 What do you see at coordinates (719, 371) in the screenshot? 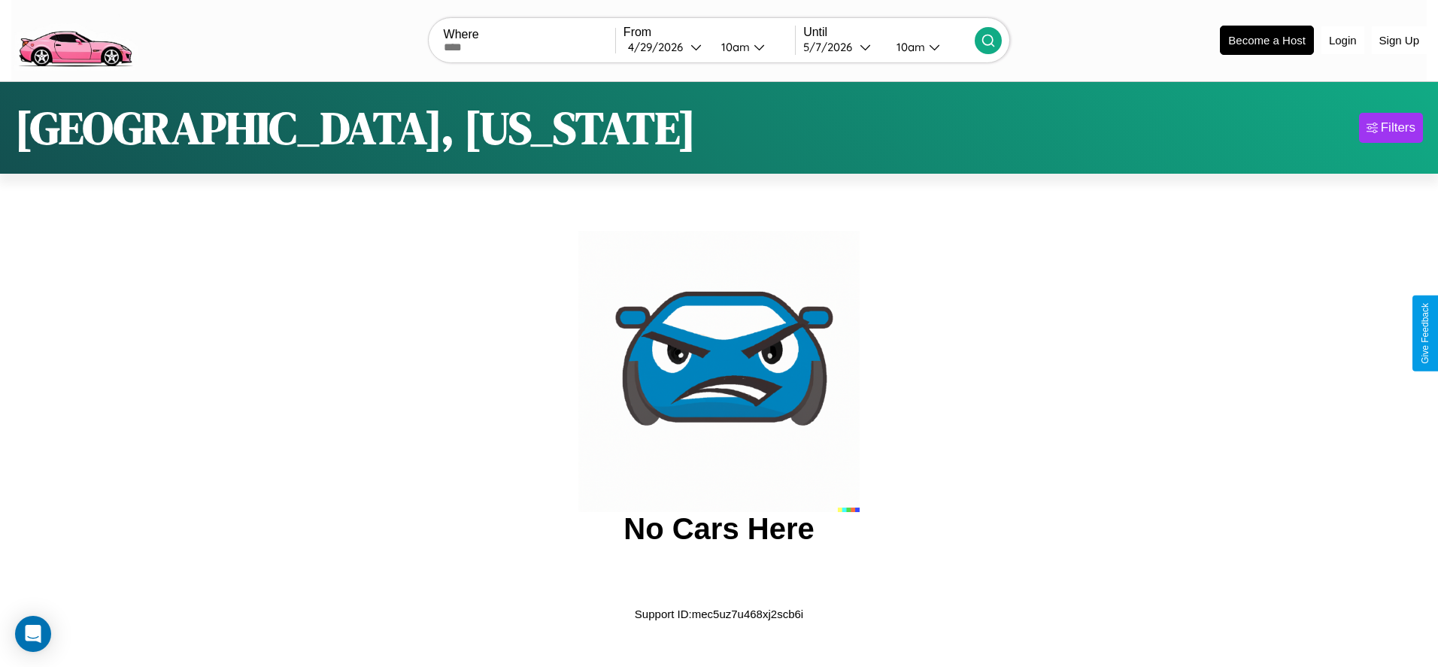
I see `img: car` at bounding box center [719, 371].